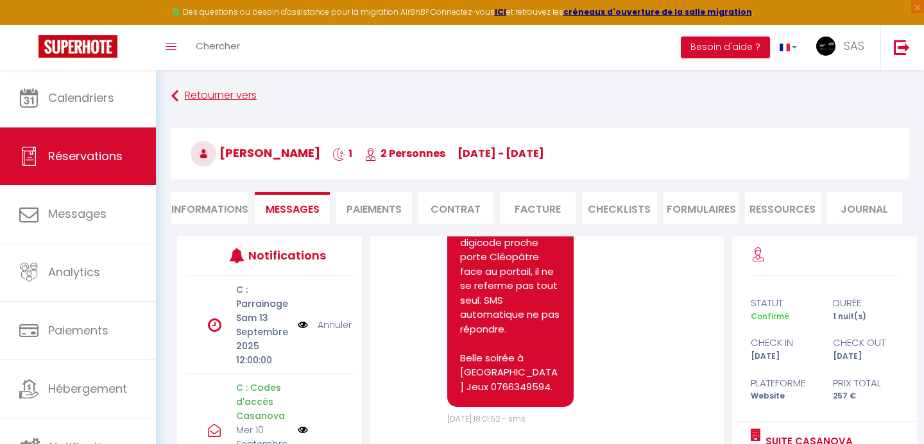  What do you see at coordinates (865, 303) in the screenshot?
I see `div: durée` at bounding box center [865, 303].